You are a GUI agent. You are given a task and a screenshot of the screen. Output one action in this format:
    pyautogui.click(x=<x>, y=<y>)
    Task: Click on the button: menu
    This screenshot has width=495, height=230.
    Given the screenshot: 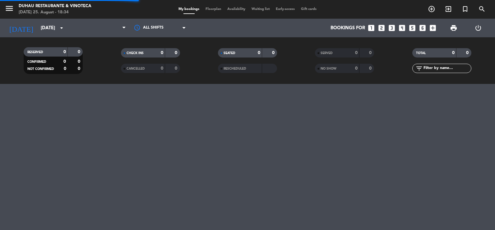 What is the action you would take?
    pyautogui.click(x=9, y=9)
    